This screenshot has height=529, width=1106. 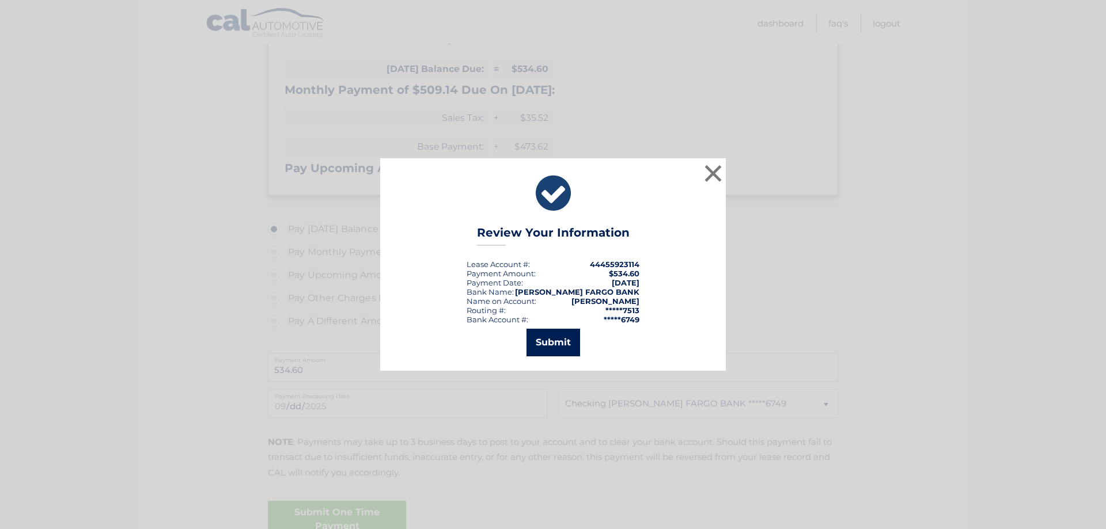 What do you see at coordinates (615, 264) in the screenshot?
I see `strong: 44455923114` at bounding box center [615, 264].